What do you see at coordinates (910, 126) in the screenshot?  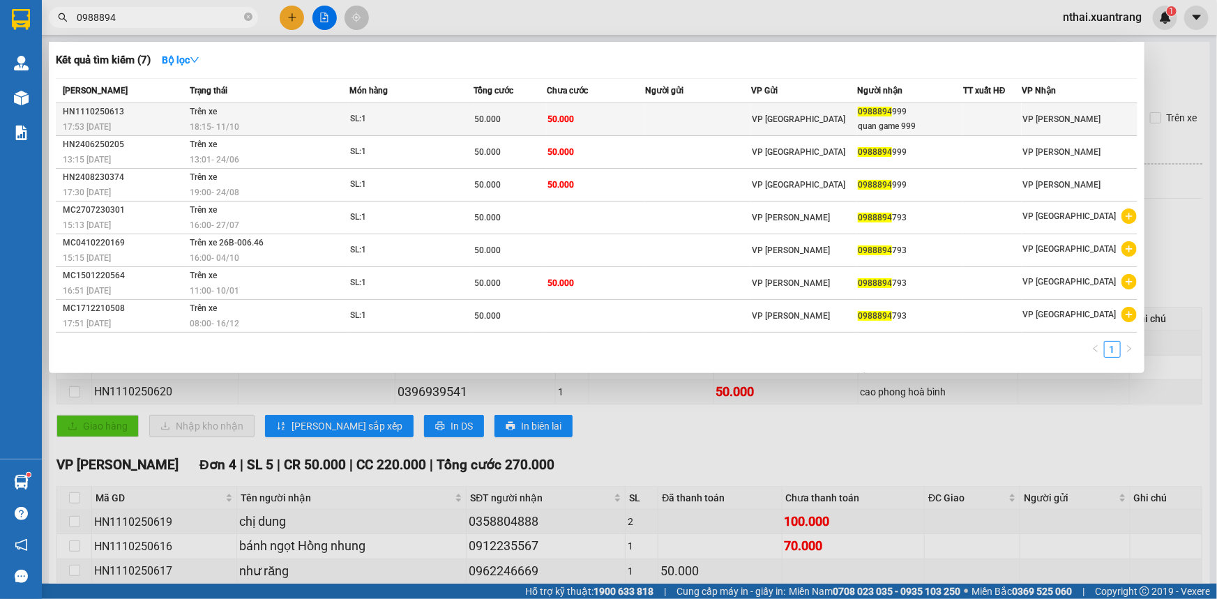 I see `div: quan game 999` at bounding box center [910, 126].